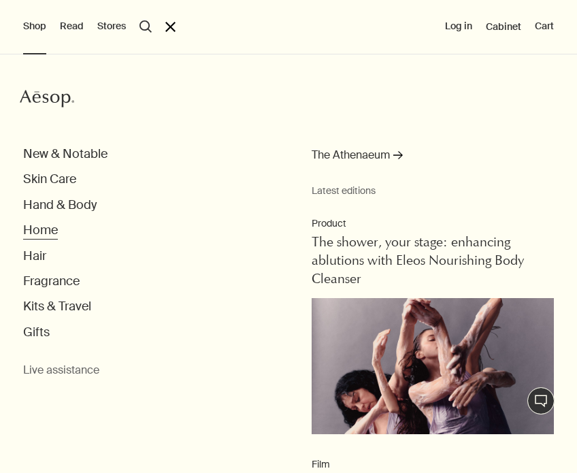 Image resolution: width=577 pixels, height=473 pixels. Describe the element at coordinates (65, 154) in the screenshot. I see `button: New & Notable` at that location.